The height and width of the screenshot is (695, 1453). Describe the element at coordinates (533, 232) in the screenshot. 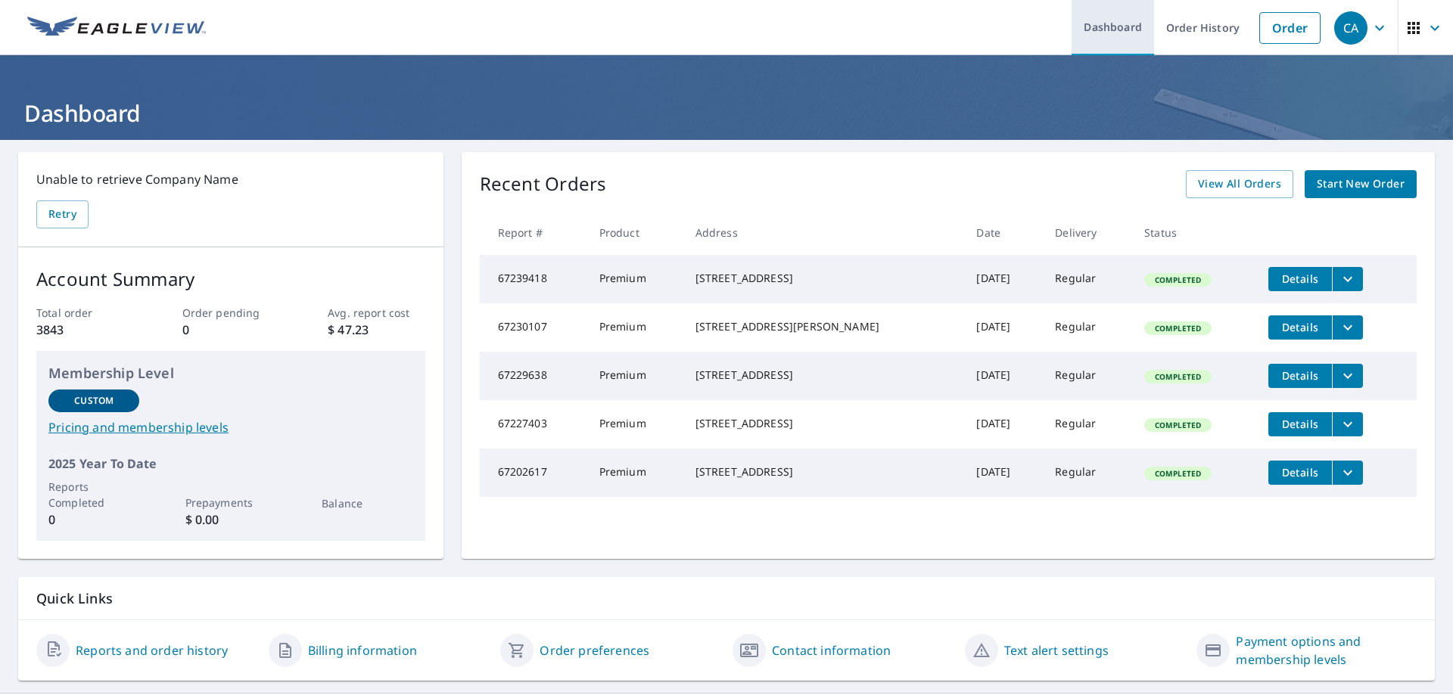

I see `th: Report #` at that location.